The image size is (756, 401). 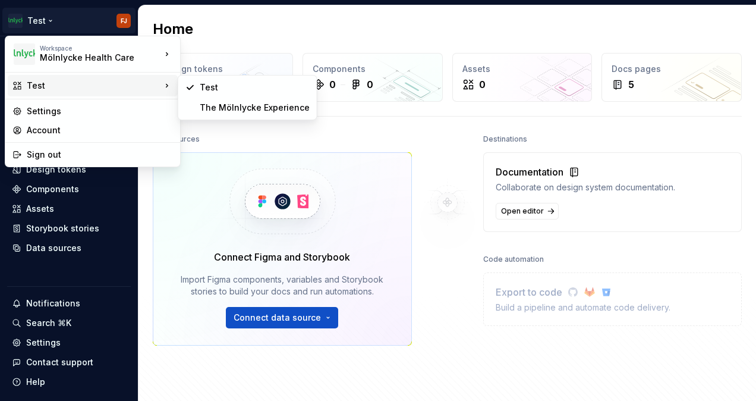 I want to click on div: Sign out, so click(x=100, y=155).